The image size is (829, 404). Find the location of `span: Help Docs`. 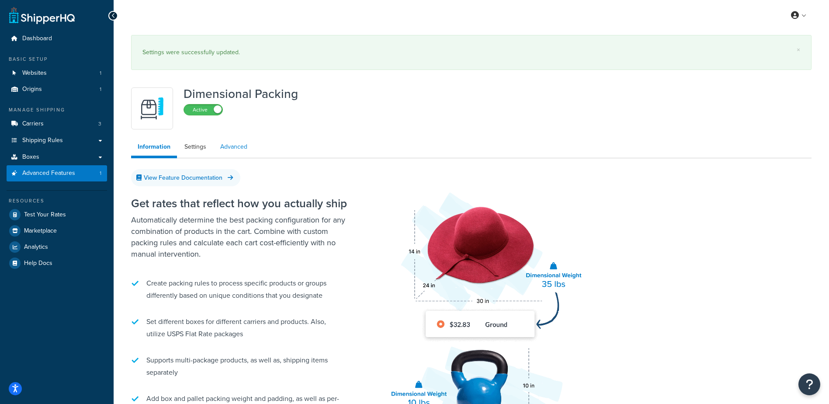

span: Help Docs is located at coordinates (38, 263).